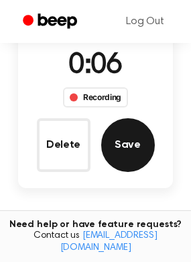 This screenshot has width=191, height=262. I want to click on div: Recording, so click(95, 97).